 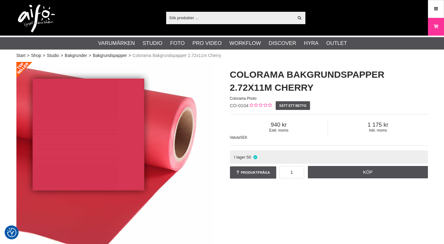 What do you see at coordinates (279, 130) in the screenshot?
I see `span: Exkl. moms` at bounding box center [279, 130].